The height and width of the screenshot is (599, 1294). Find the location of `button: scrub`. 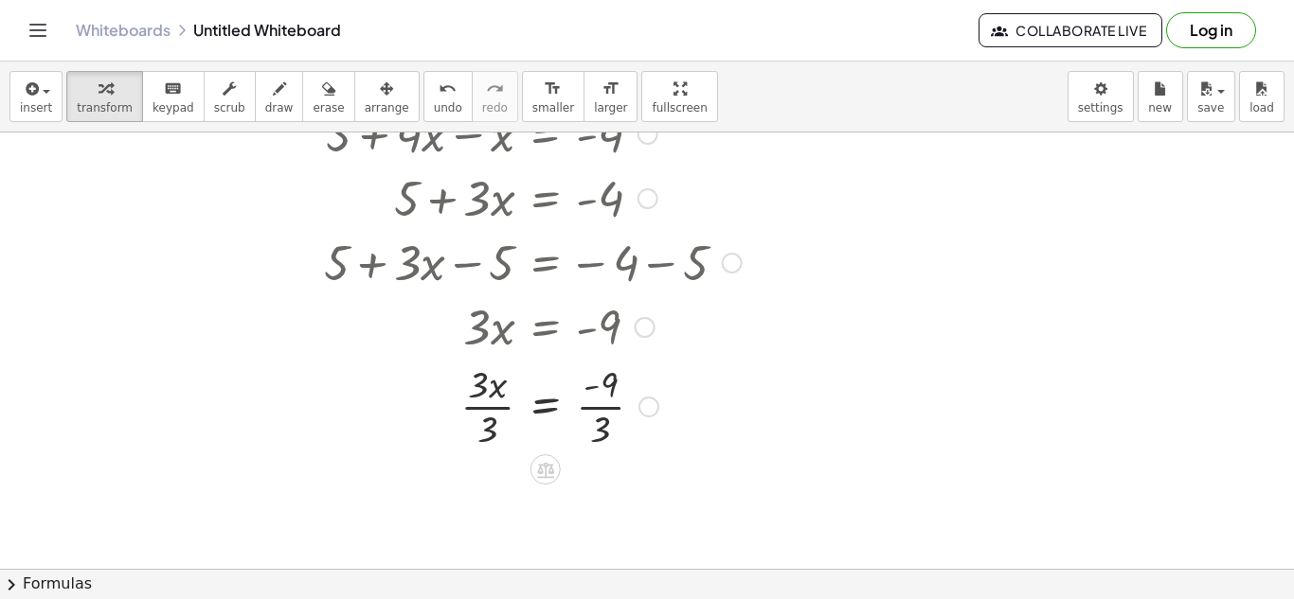

button: scrub is located at coordinates (229, 97).